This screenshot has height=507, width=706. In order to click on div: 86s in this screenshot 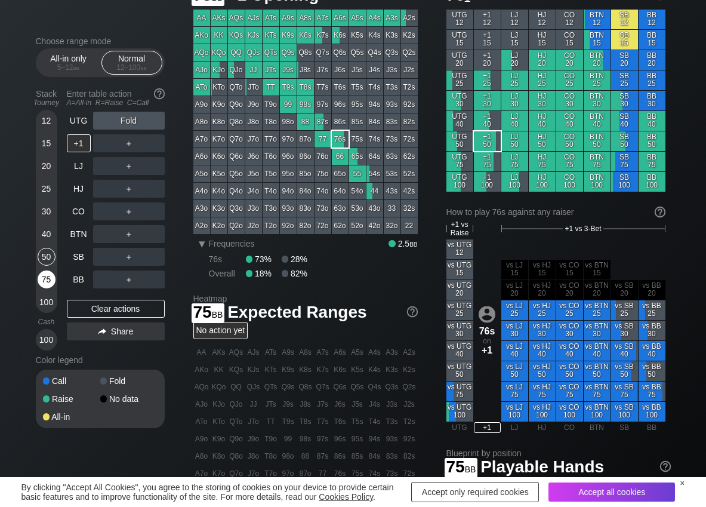, I will do `click(340, 122)`.